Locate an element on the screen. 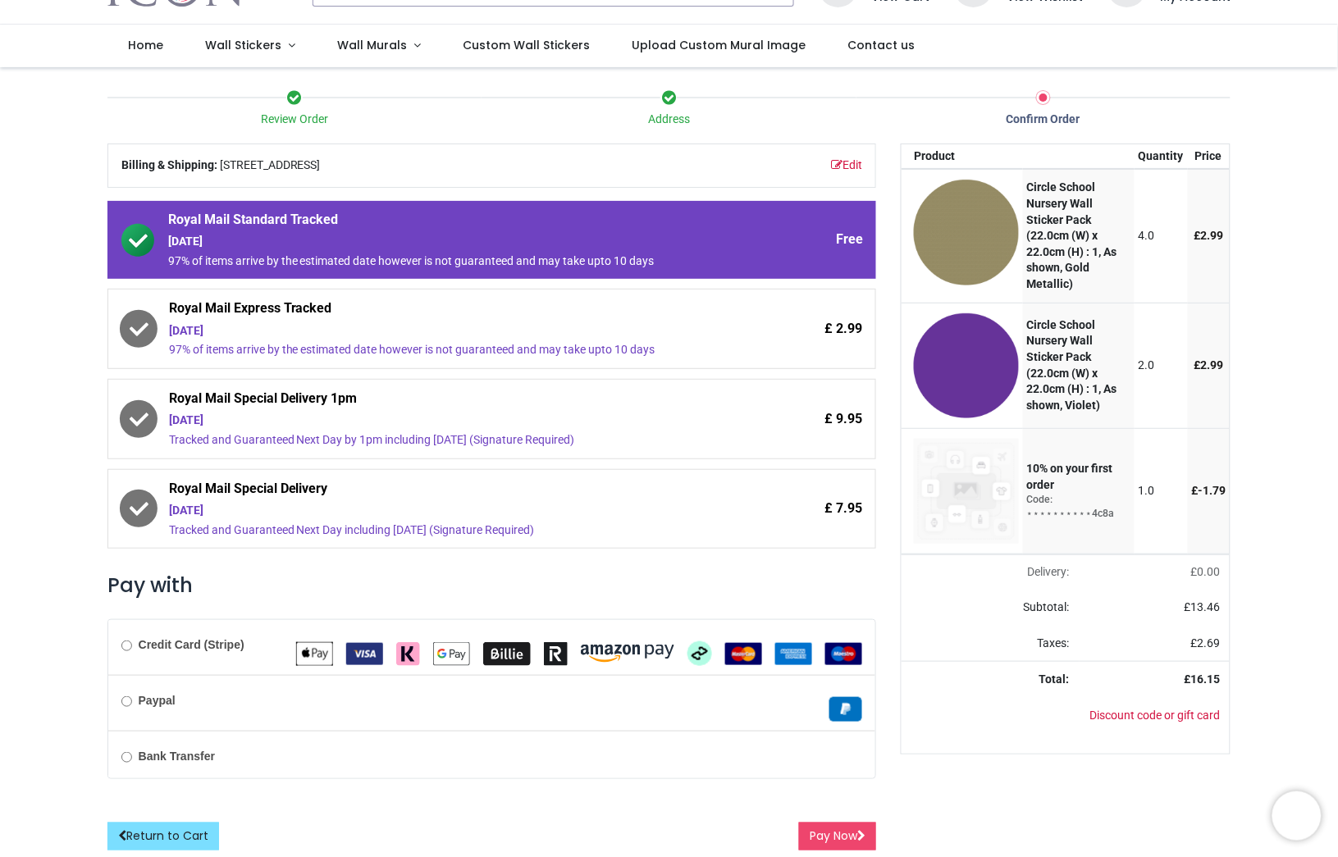 This screenshot has width=1338, height=857. span: Contact us is located at coordinates (881, 45).